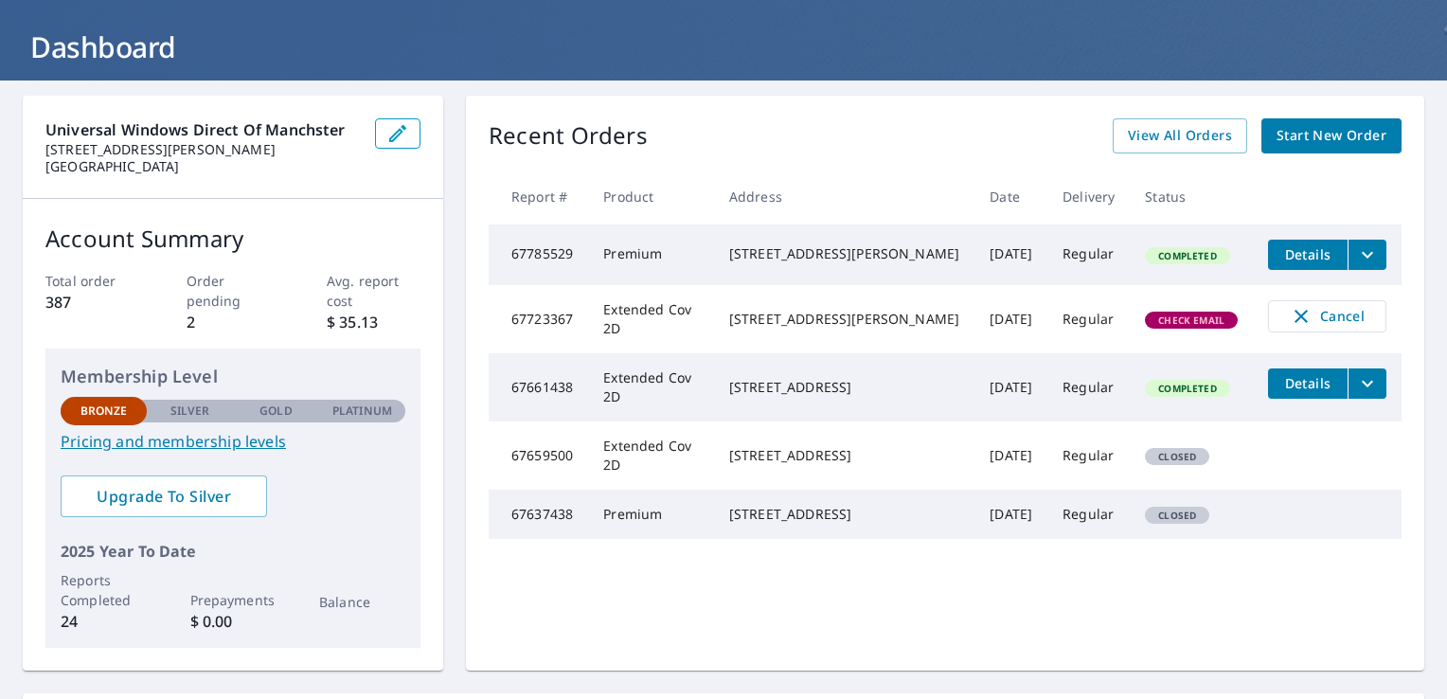  What do you see at coordinates (538, 456) in the screenshot?
I see `td: 67659500` at bounding box center [538, 456].